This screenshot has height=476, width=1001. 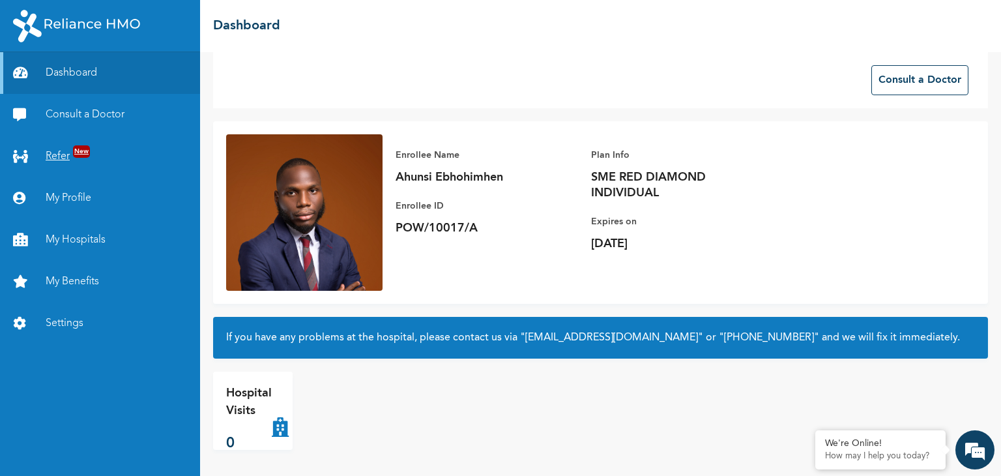 What do you see at coordinates (249, 402) in the screenshot?
I see `p: Hospital Visits` at bounding box center [249, 402].